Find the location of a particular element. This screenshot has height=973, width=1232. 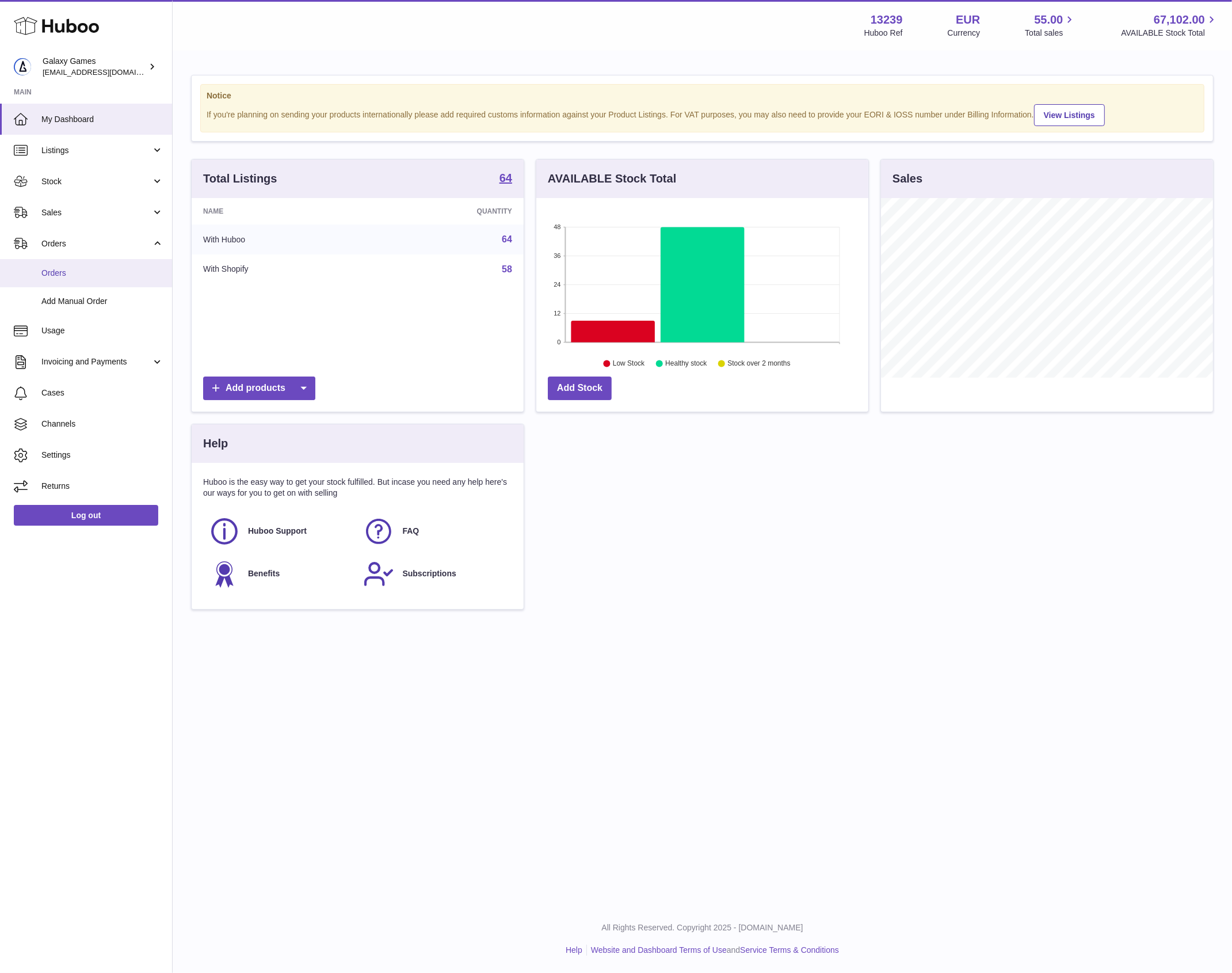

a: 67,102.00 AVAILABLE Stock Total is located at coordinates (1170, 26).